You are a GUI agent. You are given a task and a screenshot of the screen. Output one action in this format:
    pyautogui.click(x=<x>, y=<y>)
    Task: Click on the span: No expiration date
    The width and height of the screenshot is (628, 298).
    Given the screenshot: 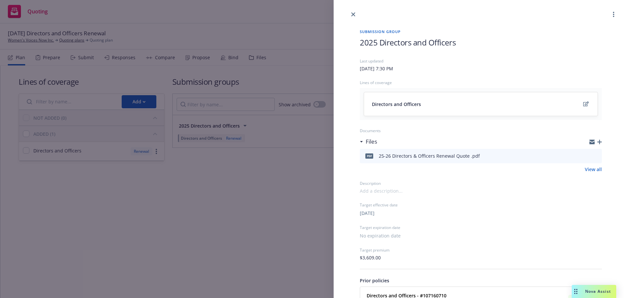 What is the action you would take?
    pyautogui.click(x=380, y=235)
    